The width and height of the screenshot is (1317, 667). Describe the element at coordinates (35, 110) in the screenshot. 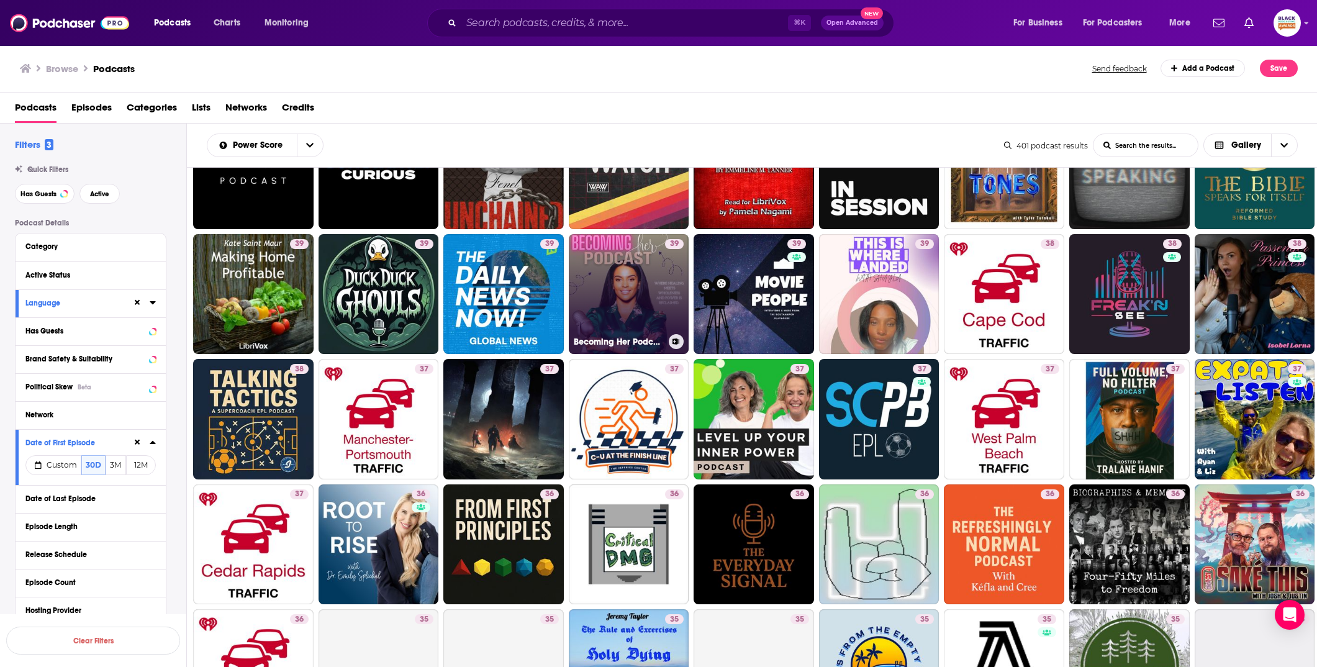

I see `a: Podcasts` at that location.